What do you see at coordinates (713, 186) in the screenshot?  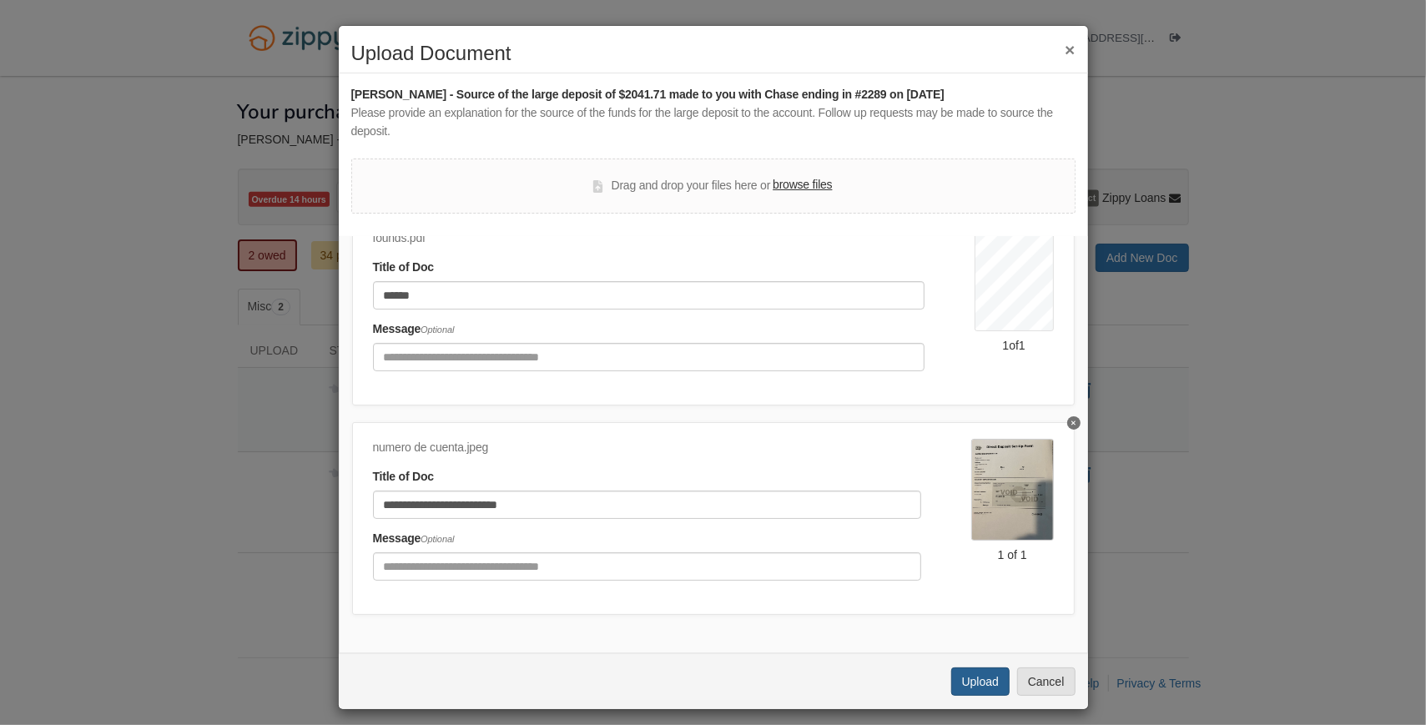 I see `div: Drag and drop your files here or` at bounding box center [713, 186].